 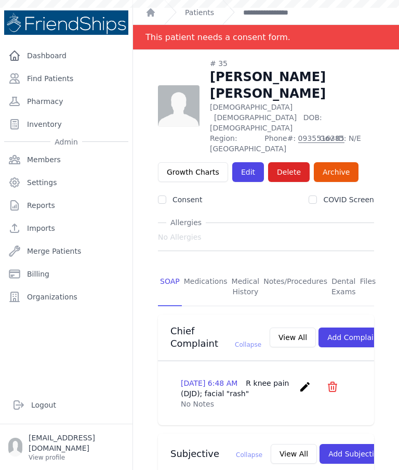 I want to click on span: Allergies, so click(x=186, y=223).